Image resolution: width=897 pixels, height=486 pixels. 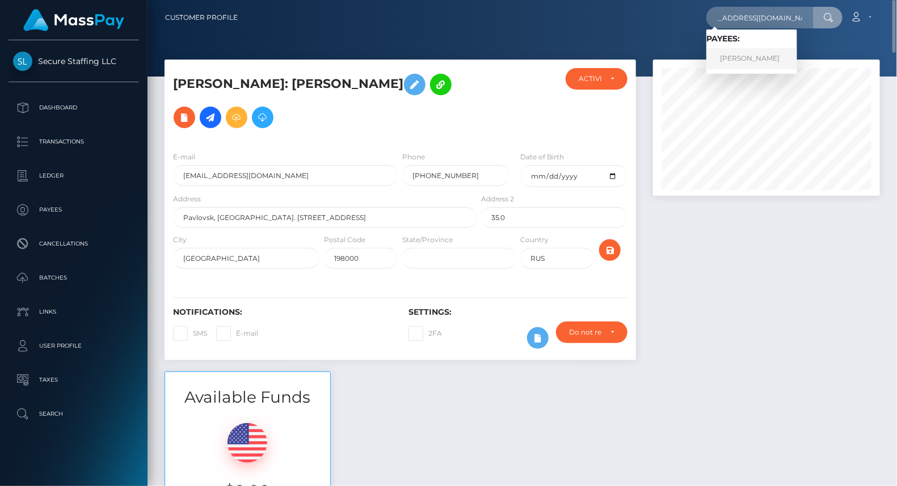 What do you see at coordinates (425, 334) in the screenshot?
I see `label: 2FA` at bounding box center [425, 334].